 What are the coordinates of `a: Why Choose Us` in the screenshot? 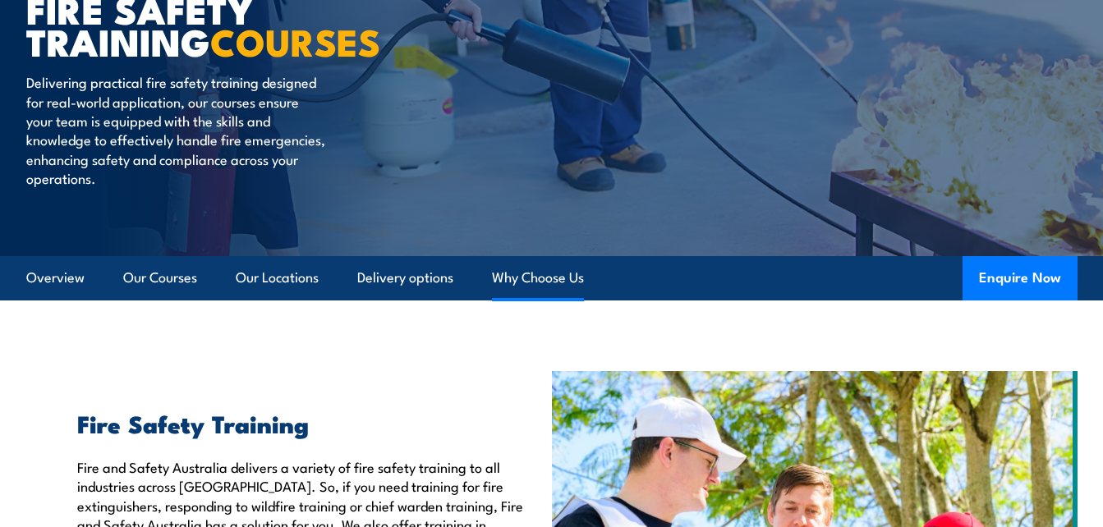 It's located at (538, 278).